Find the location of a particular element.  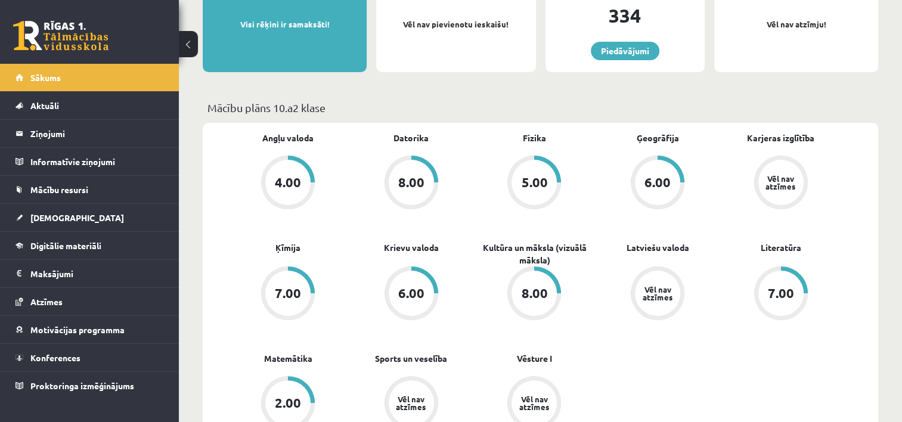

span: Motivācijas programma is located at coordinates (77, 330).